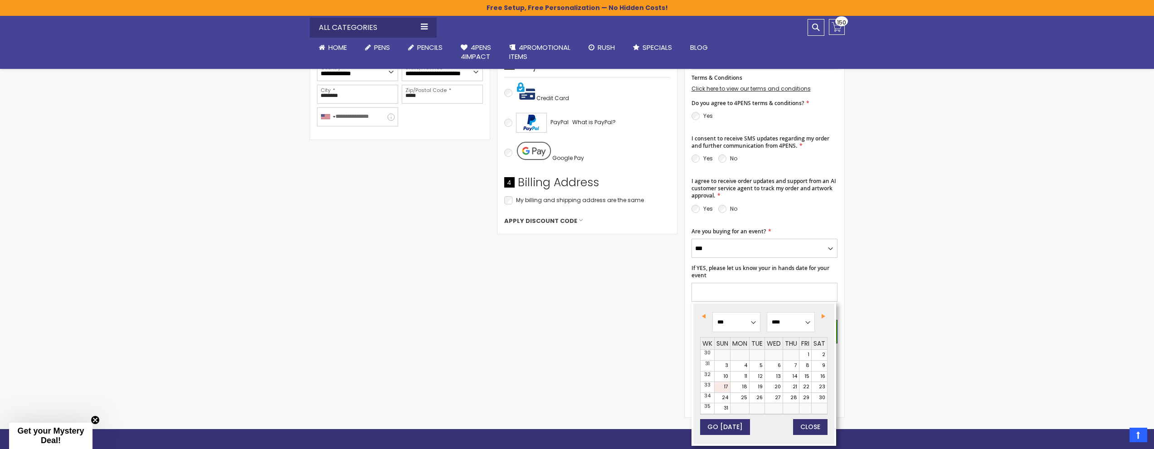  I want to click on span: Terms & Conditions, so click(717, 78).